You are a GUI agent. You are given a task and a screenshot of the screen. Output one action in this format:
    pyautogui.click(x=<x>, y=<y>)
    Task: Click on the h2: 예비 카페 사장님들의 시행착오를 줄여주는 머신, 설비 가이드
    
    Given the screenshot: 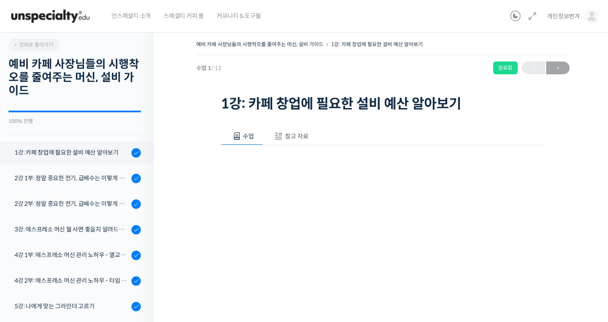 What is the action you would take?
    pyautogui.click(x=75, y=78)
    